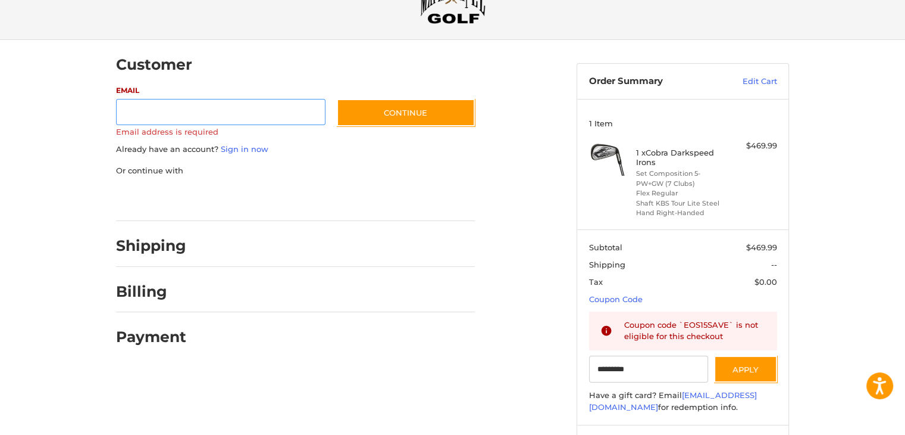 Image resolution: width=905 pixels, height=435 pixels. What do you see at coordinates (747, 82) in the screenshot?
I see `a: Edit Cart` at bounding box center [747, 82].